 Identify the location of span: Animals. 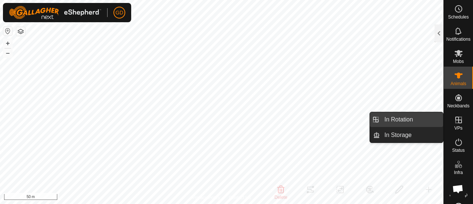
(458, 83).